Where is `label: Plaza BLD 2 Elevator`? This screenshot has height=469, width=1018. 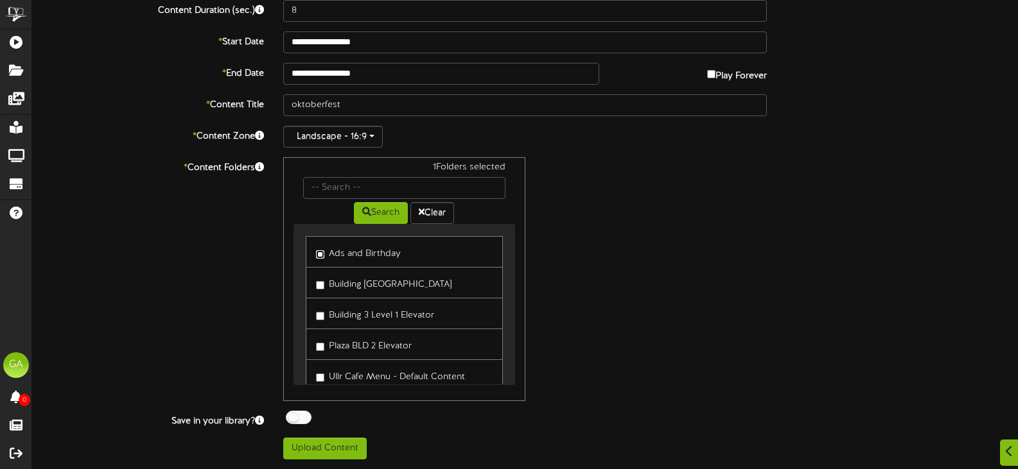 label: Plaza BLD 2 Elevator is located at coordinates (363, 344).